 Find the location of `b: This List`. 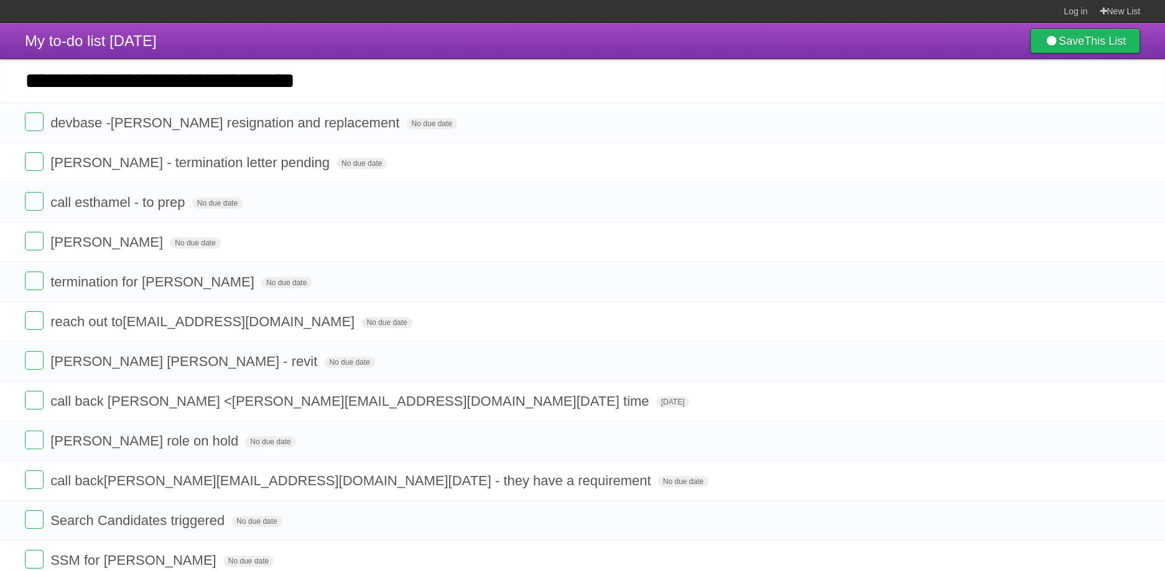

b: This List is located at coordinates (1104, 41).